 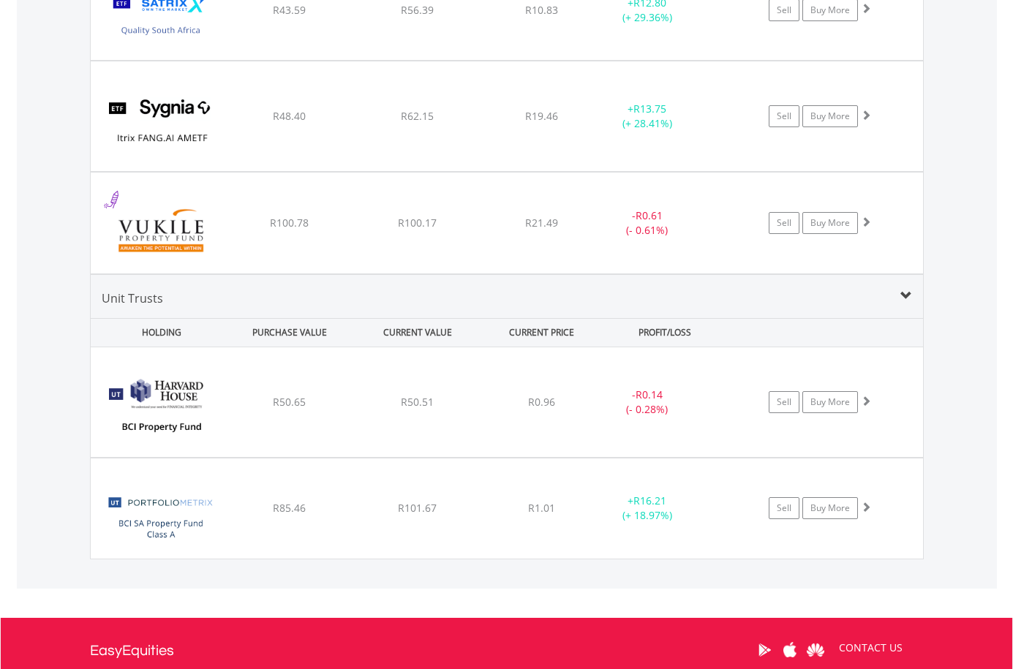 I want to click on span: R100.78, so click(x=289, y=222).